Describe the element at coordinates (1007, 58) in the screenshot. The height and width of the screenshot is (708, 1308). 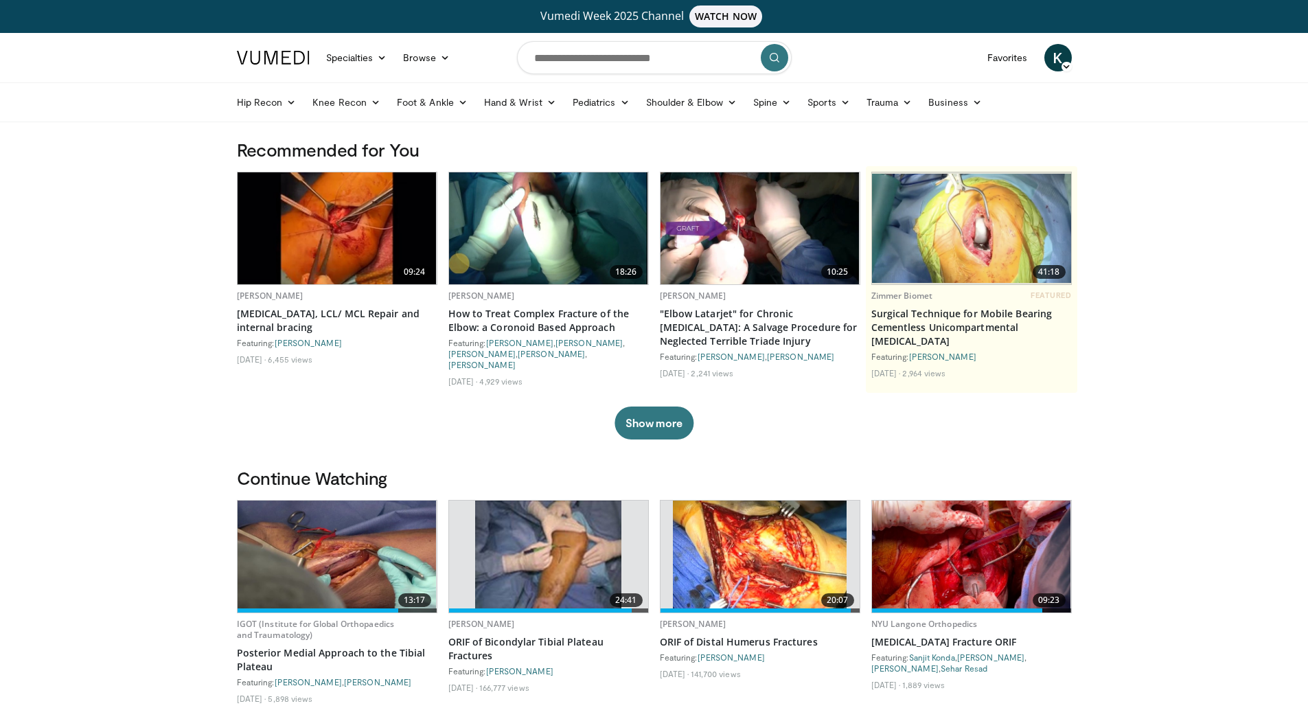
I see `a: Favorites` at that location.